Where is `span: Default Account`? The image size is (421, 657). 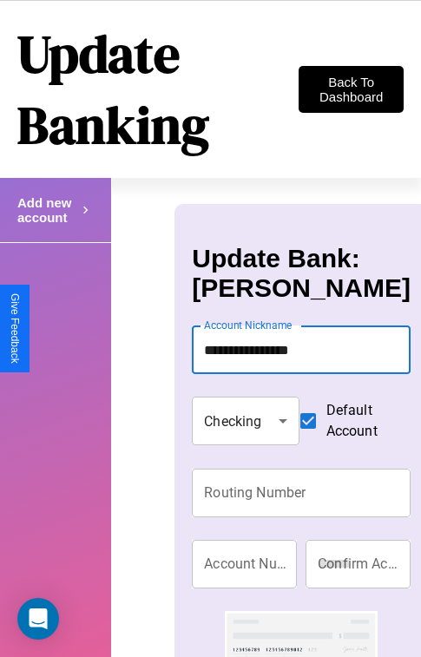 span: Default Account is located at coordinates (361, 421).